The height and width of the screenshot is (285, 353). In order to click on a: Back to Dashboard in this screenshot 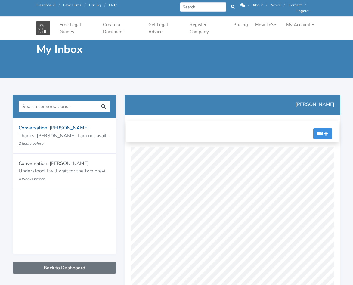, I will do `click(64, 268)`.